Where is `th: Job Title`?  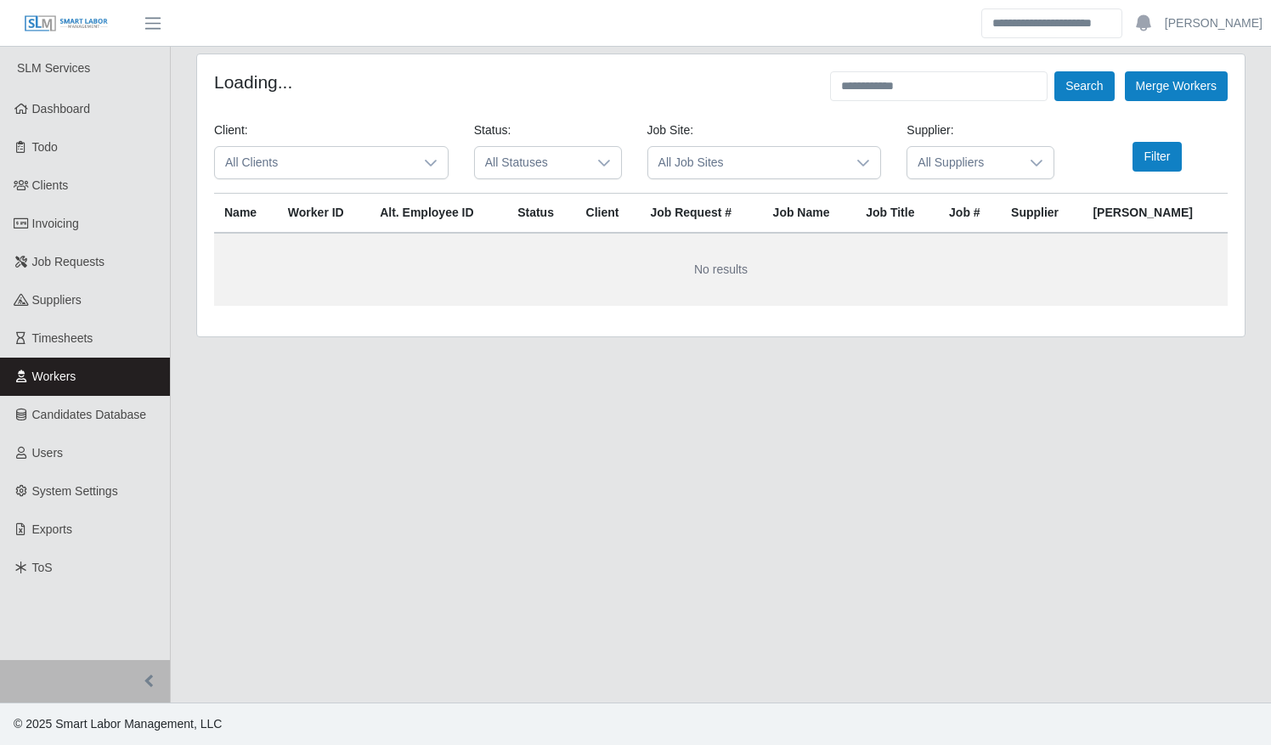
th: Job Title is located at coordinates (897, 213).